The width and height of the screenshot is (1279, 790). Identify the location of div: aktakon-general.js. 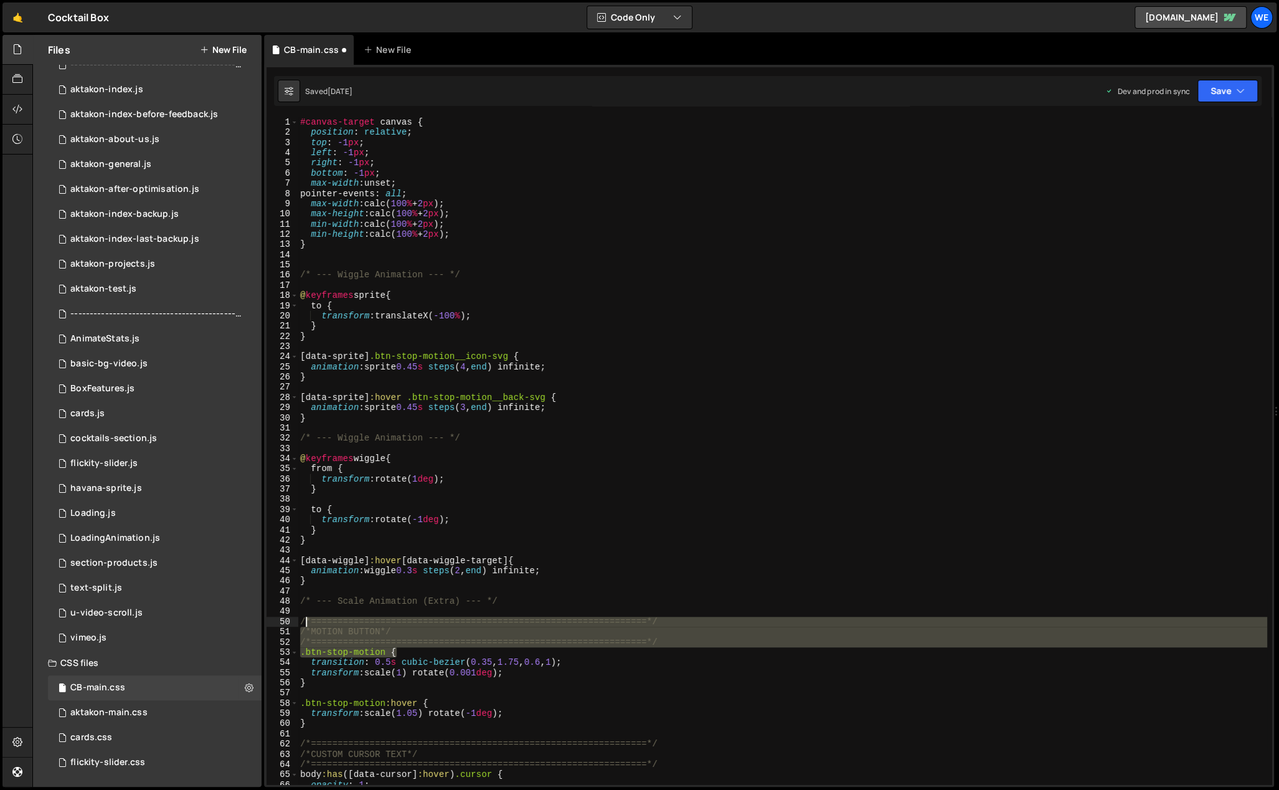
(111, 164).